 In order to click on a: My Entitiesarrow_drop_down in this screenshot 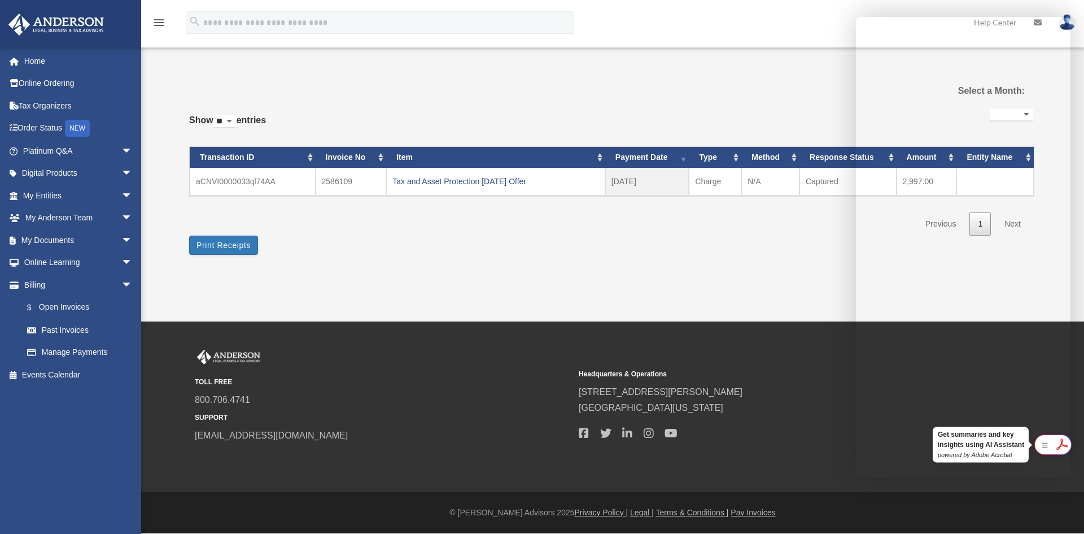, I will do `click(79, 195)`.